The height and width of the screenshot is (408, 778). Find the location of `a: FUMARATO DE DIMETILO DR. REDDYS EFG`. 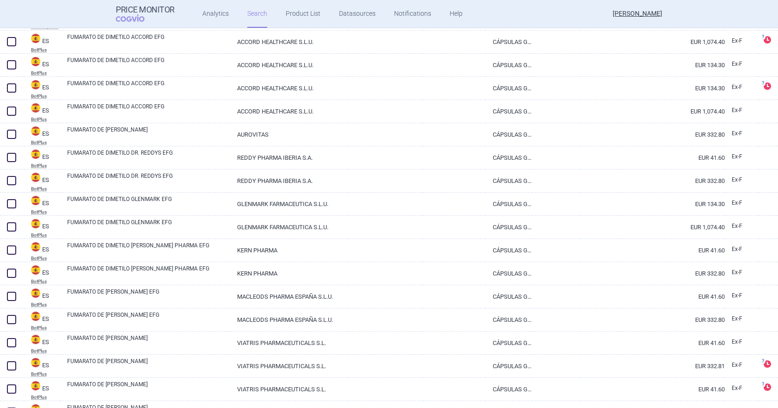

a: FUMARATO DE DIMETILO DR. REDDYS EFG is located at coordinates (149, 180).